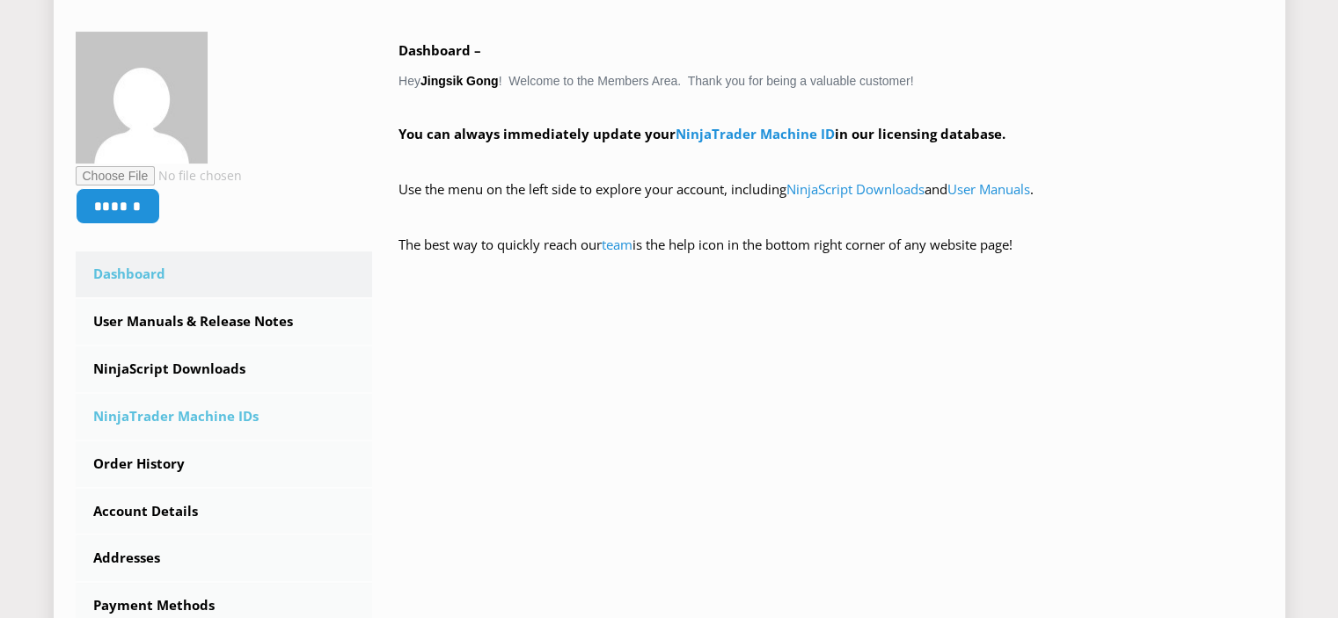 Image resolution: width=1338 pixels, height=618 pixels. What do you see at coordinates (224, 274) in the screenshot?
I see `a: Dashboard` at bounding box center [224, 274].